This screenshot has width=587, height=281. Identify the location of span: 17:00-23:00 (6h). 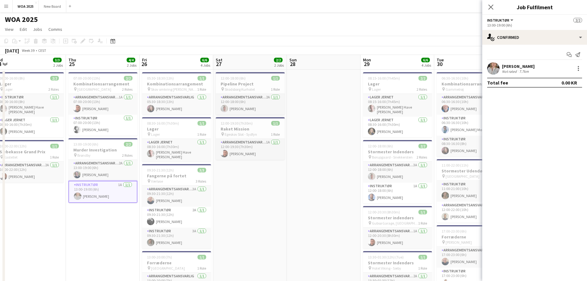
(454, 231).